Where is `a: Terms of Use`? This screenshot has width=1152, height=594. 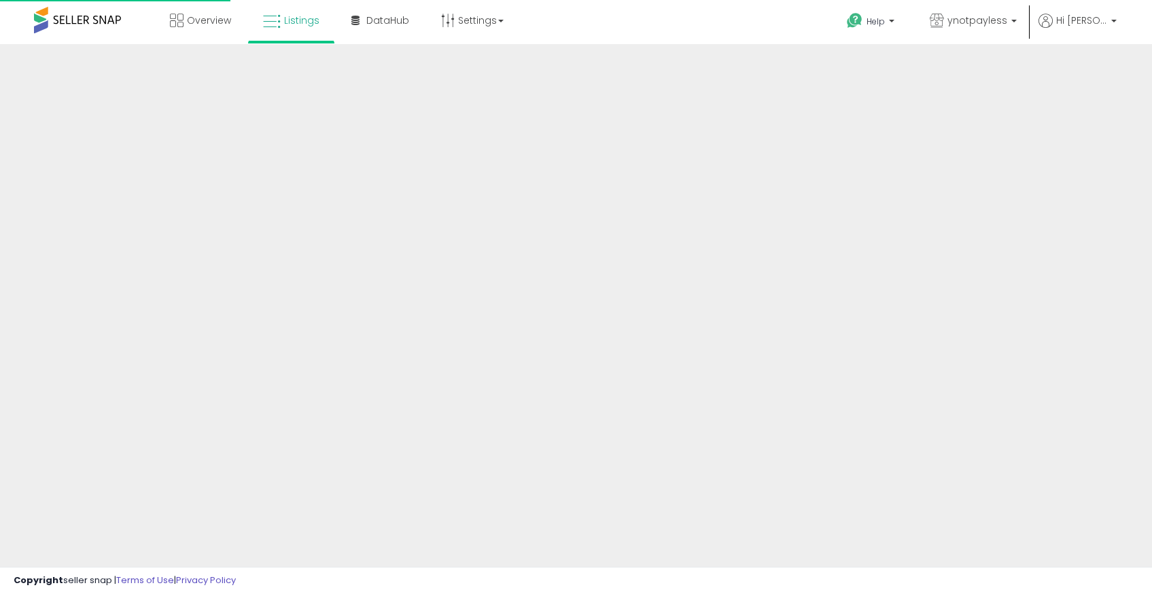
a: Terms of Use is located at coordinates (145, 580).